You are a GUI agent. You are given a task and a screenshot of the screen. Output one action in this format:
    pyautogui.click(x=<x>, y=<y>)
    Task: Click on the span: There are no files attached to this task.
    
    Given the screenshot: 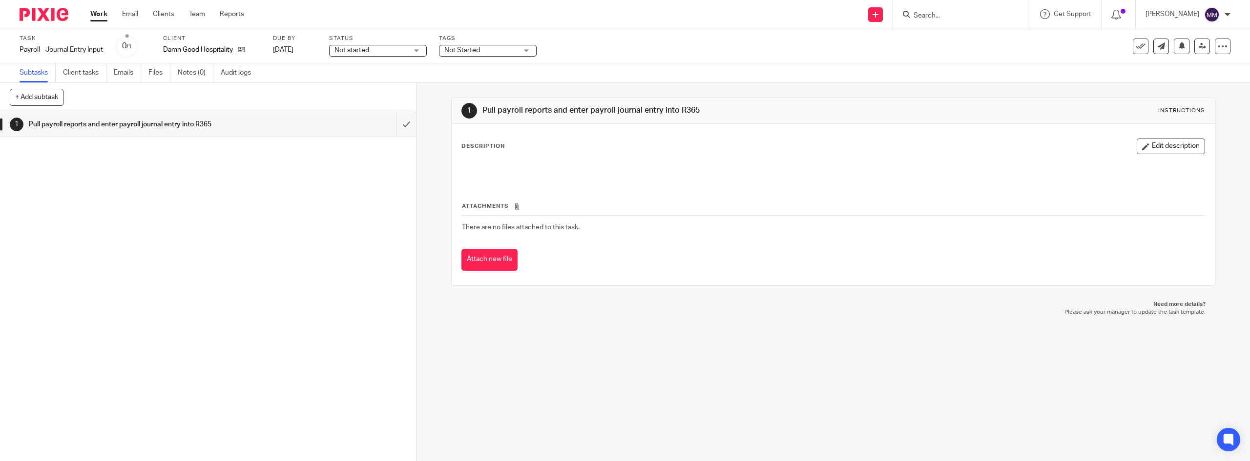 What is the action you would take?
    pyautogui.click(x=520, y=227)
    